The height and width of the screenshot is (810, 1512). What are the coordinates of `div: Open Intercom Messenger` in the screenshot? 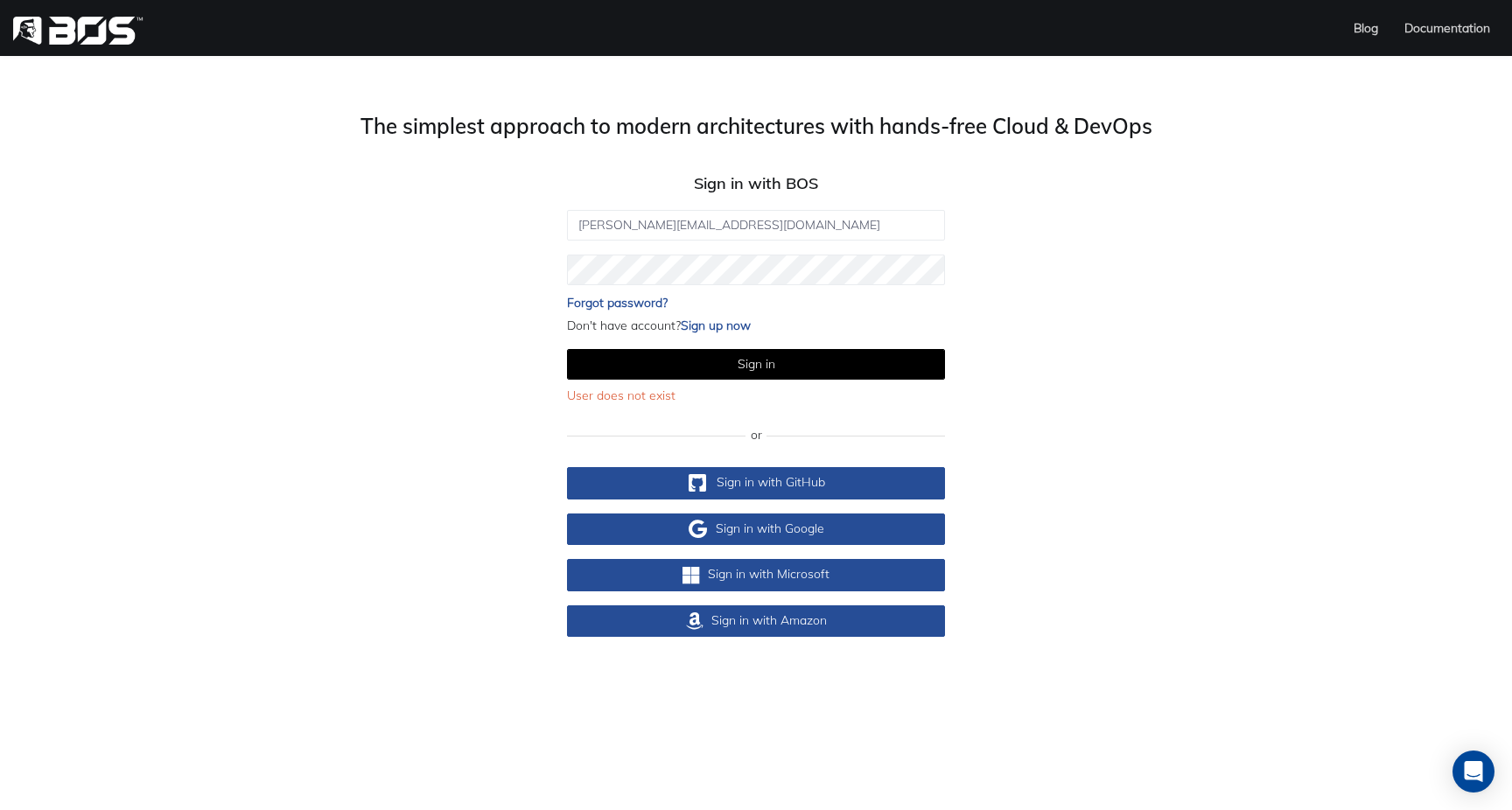 It's located at (1473, 771).